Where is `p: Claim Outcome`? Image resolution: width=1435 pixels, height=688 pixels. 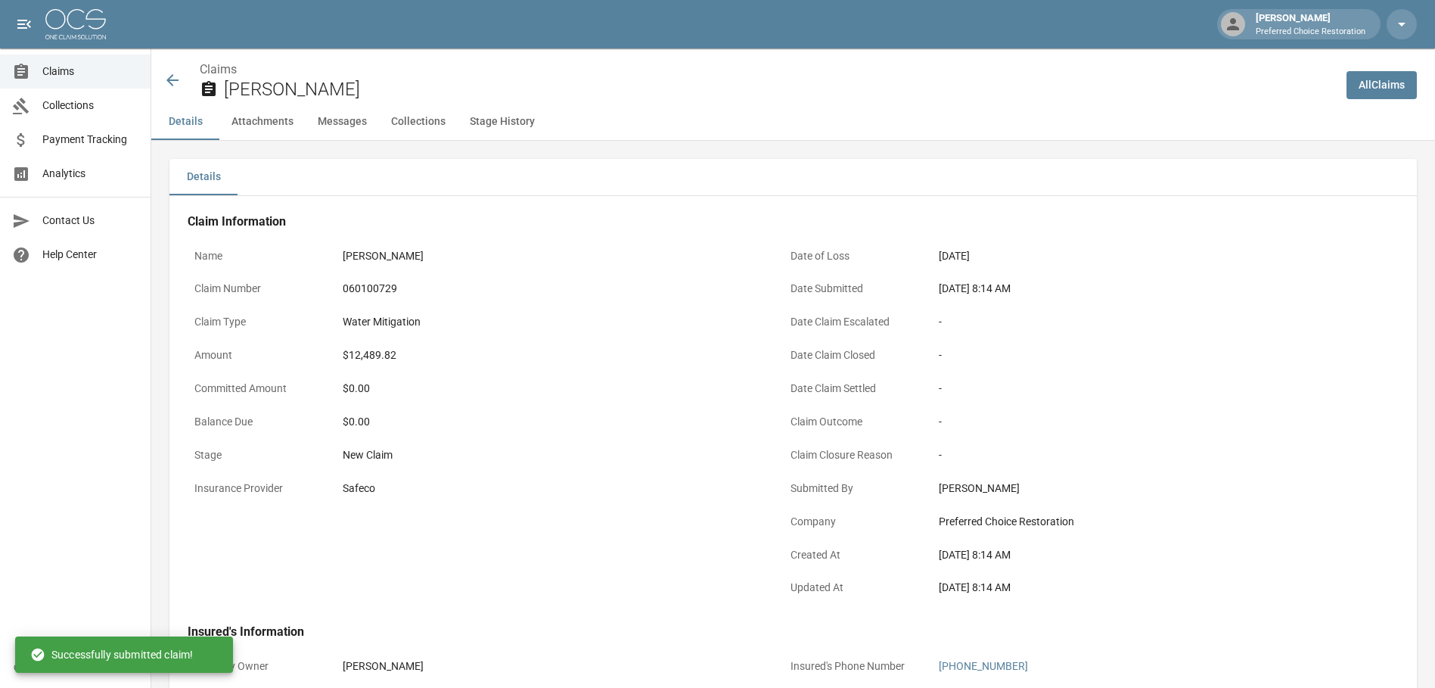
p: Claim Outcome is located at coordinates (852, 421).